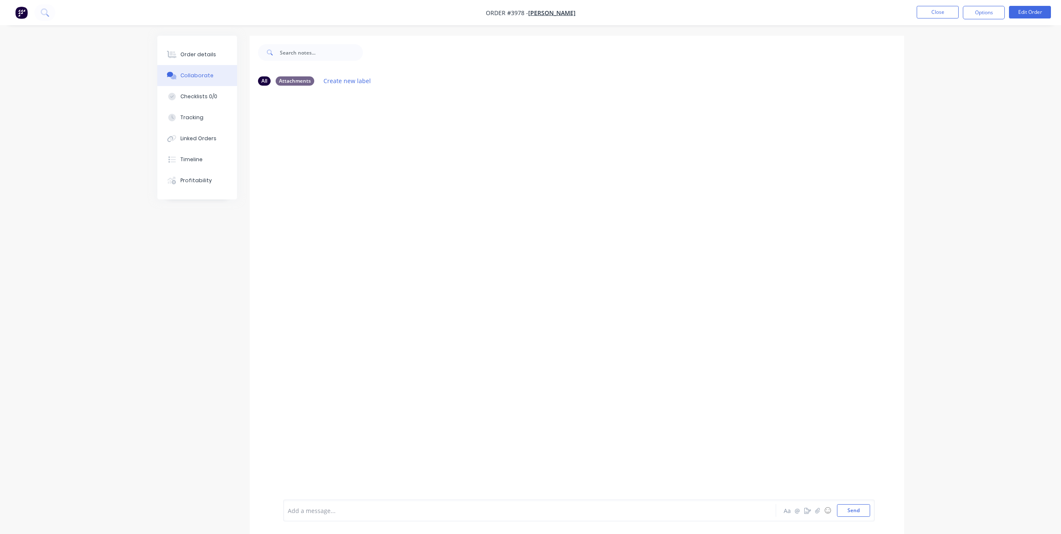 The width and height of the screenshot is (1061, 534). What do you see at coordinates (197, 180) in the screenshot?
I see `button: Profitability` at bounding box center [197, 180].